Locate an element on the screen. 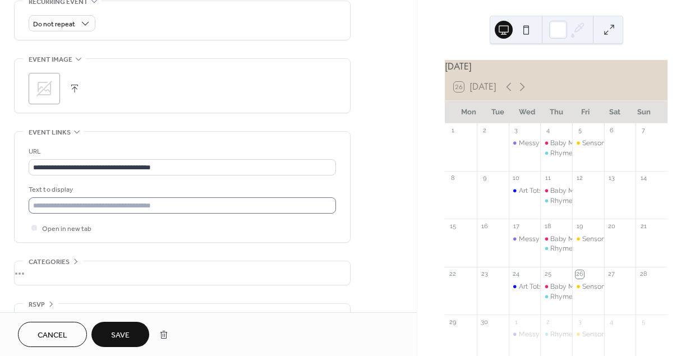 This screenshot has height=356, width=695. div: Thu is located at coordinates (557, 112).